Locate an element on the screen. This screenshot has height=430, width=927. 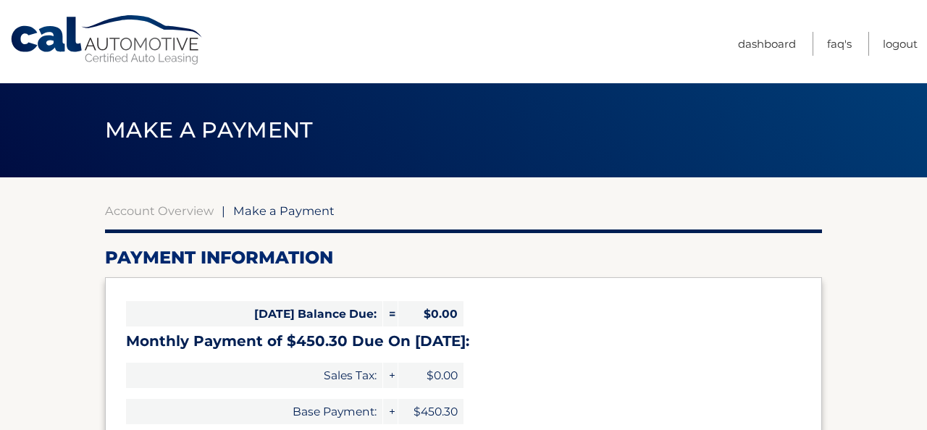
span: $450.30 is located at coordinates (431, 411).